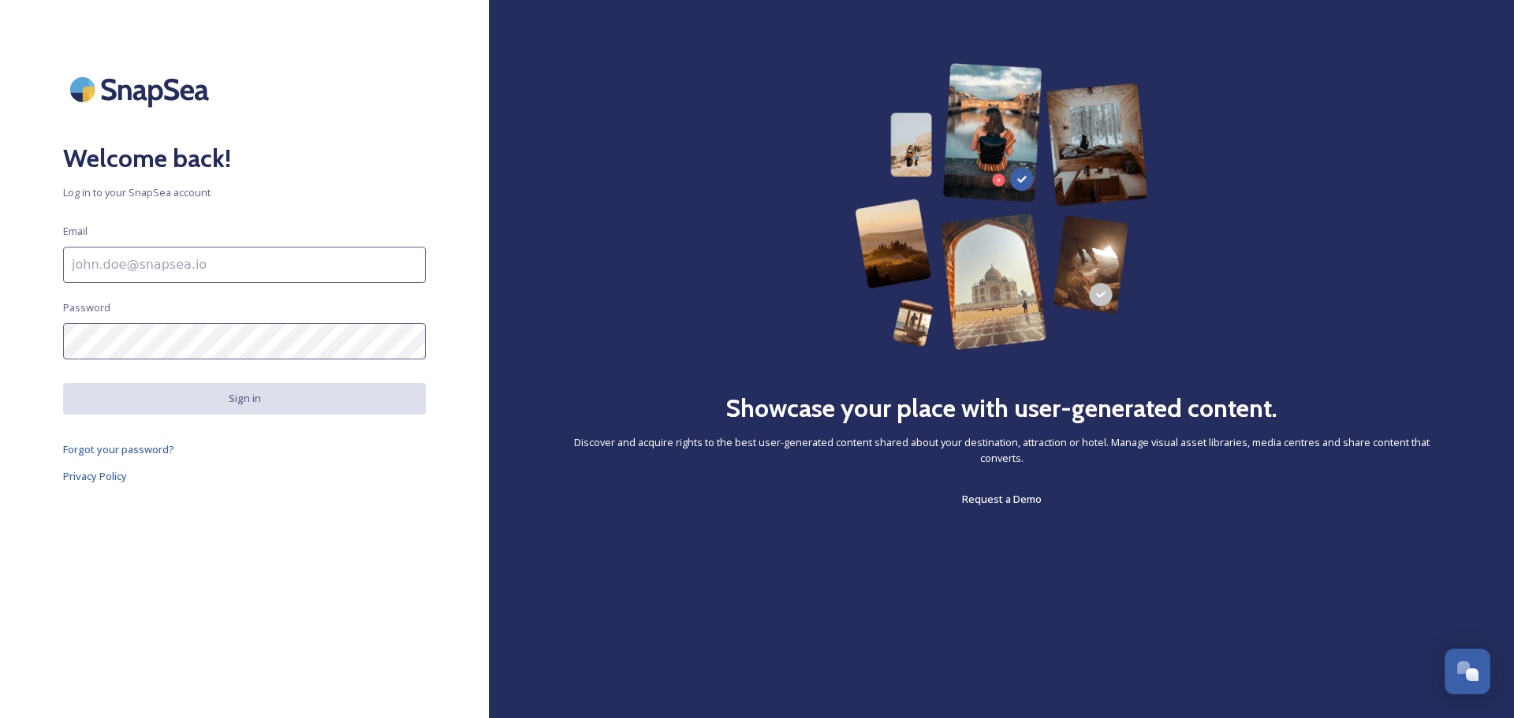 This screenshot has width=1514, height=718. What do you see at coordinates (1001, 450) in the screenshot?
I see `span: Discover and acquire rights to the best user-generated content shared about your destination, att...` at bounding box center [1001, 450].